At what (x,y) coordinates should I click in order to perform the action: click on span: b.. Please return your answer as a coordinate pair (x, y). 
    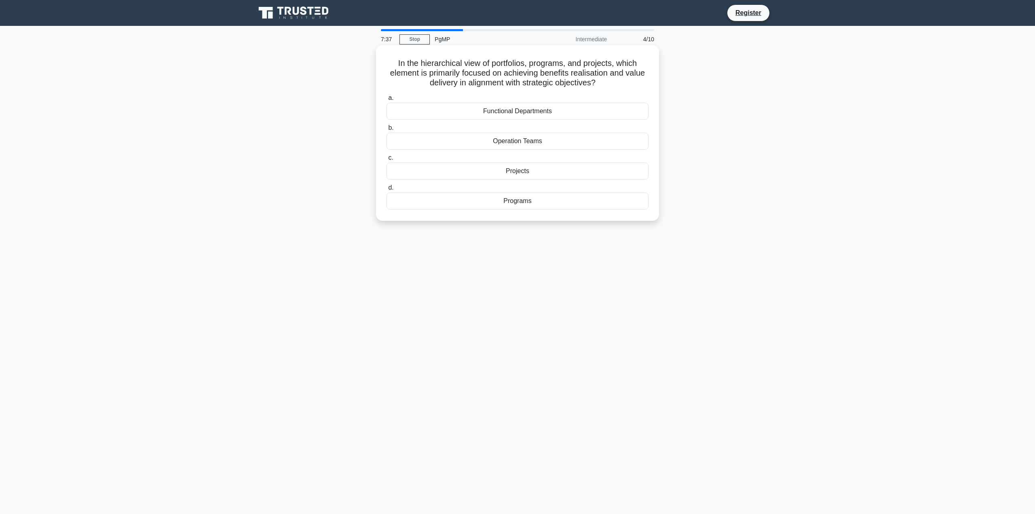
    Looking at the image, I should click on (391, 127).